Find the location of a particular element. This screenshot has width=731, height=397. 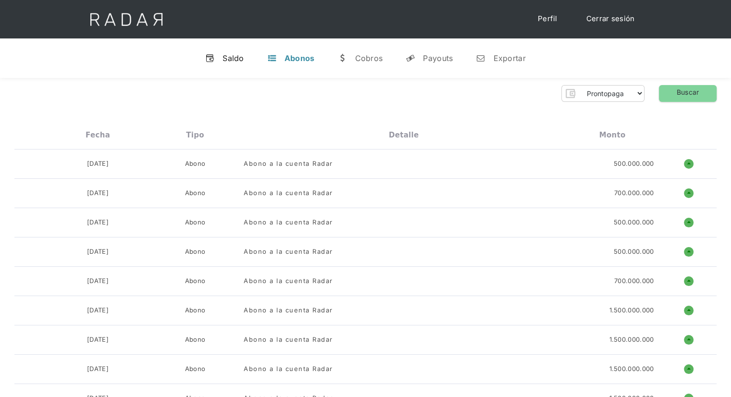

a: Cerrar sesión is located at coordinates (611, 19).